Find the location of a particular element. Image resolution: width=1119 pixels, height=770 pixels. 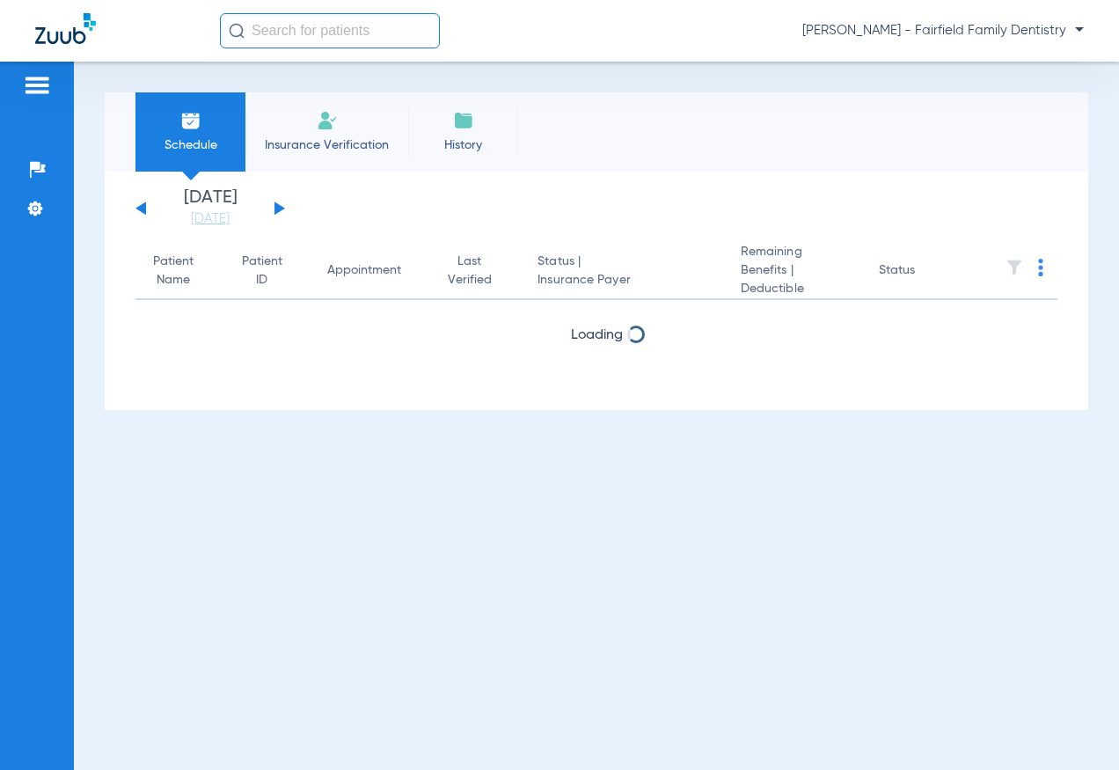

th: Status is located at coordinates (924, 271).